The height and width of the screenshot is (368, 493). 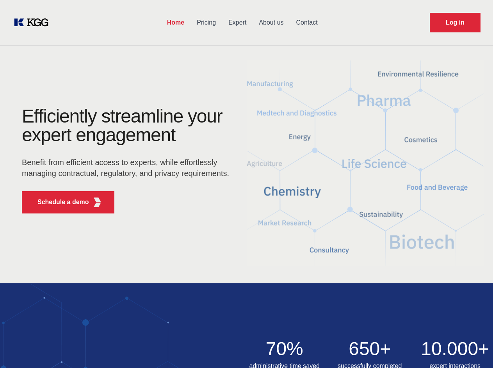 I want to click on a: Pricing, so click(x=206, y=23).